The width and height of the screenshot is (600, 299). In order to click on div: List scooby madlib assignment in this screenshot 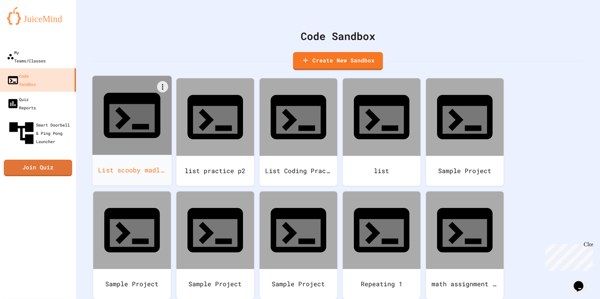, I will do `click(132, 170)`.